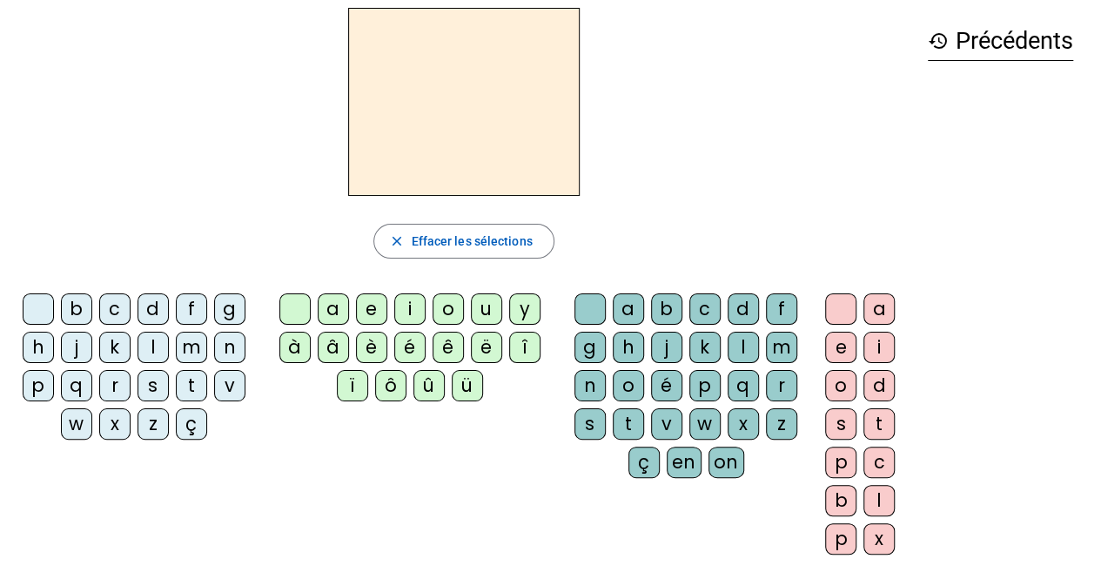 This screenshot has width=1101, height=579. Describe the element at coordinates (525, 347) in the screenshot. I see `div: î` at that location.